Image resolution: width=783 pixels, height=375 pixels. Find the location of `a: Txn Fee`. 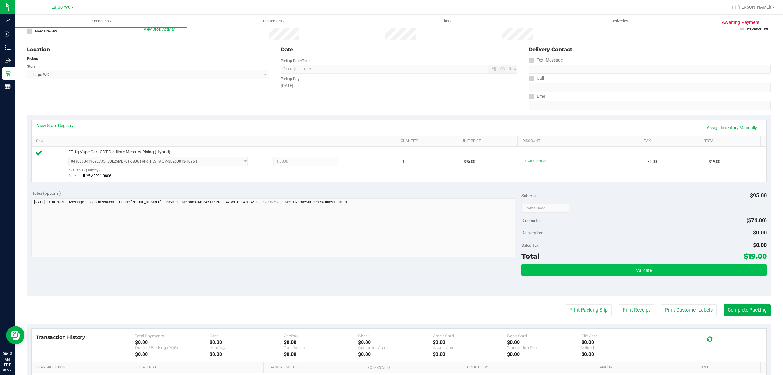

a: Txn Fee is located at coordinates (728, 367).